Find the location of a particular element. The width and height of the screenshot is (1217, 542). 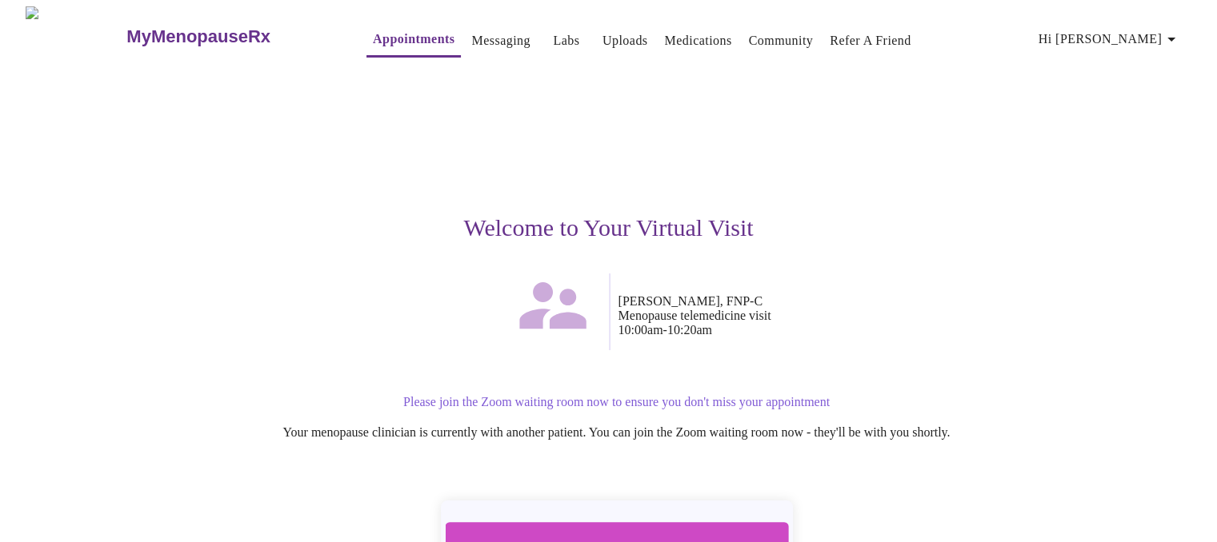

a: Appointments is located at coordinates (414, 39).